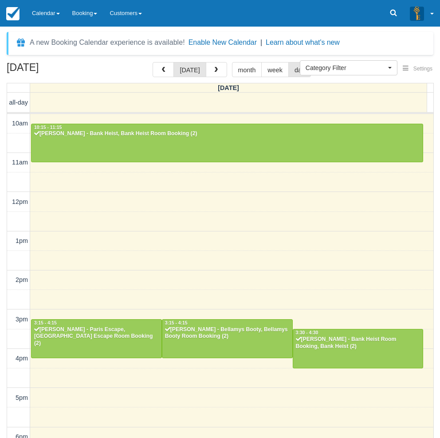  I want to click on span: 10am, so click(20, 123).